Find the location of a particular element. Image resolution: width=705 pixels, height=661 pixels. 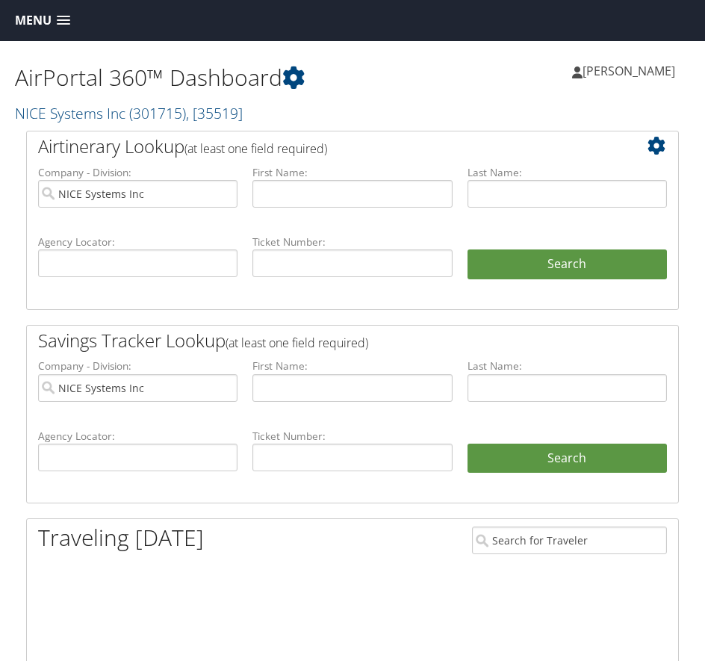

button: Search is located at coordinates (567, 264).